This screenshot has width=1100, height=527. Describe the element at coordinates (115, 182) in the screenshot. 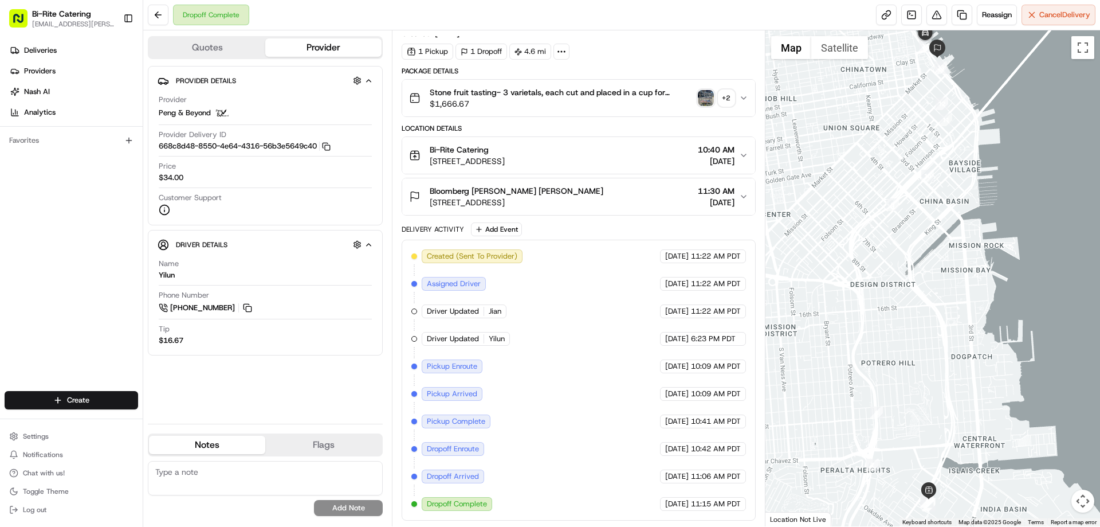

I see `span: 9:38 AM` at that location.